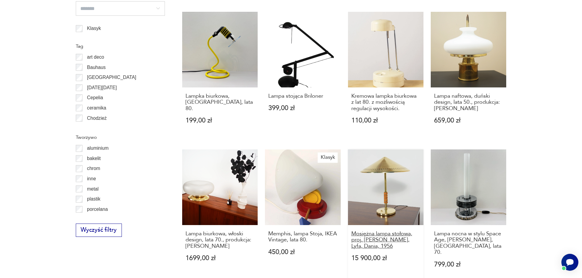 The height and width of the screenshot is (278, 582). Describe the element at coordinates (91, 179) in the screenshot. I see `p: inne` at that location.